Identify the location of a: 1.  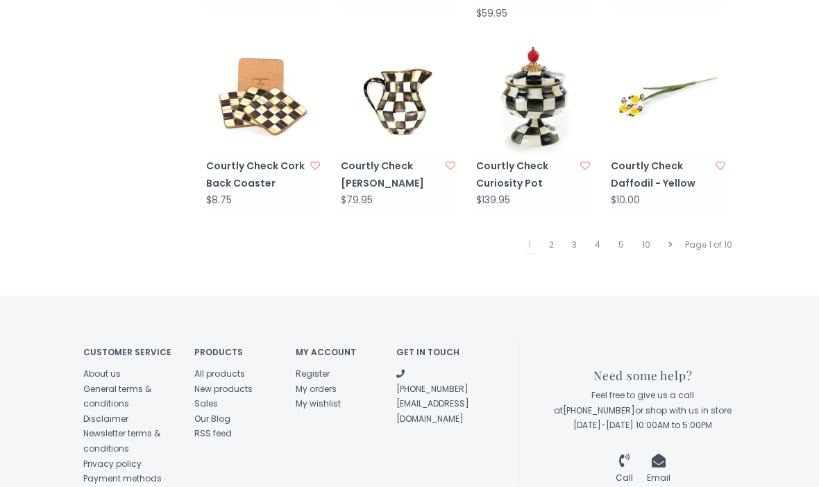
(530, 245).